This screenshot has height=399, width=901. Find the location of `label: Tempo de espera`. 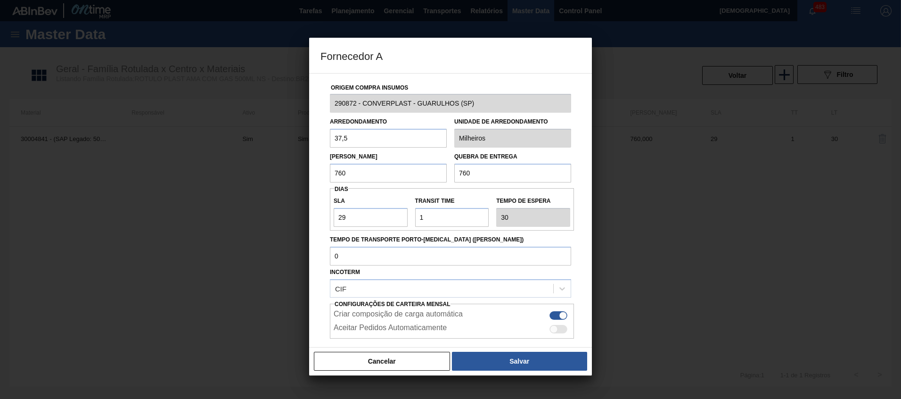

label: Tempo de espera is located at coordinates (533, 201).